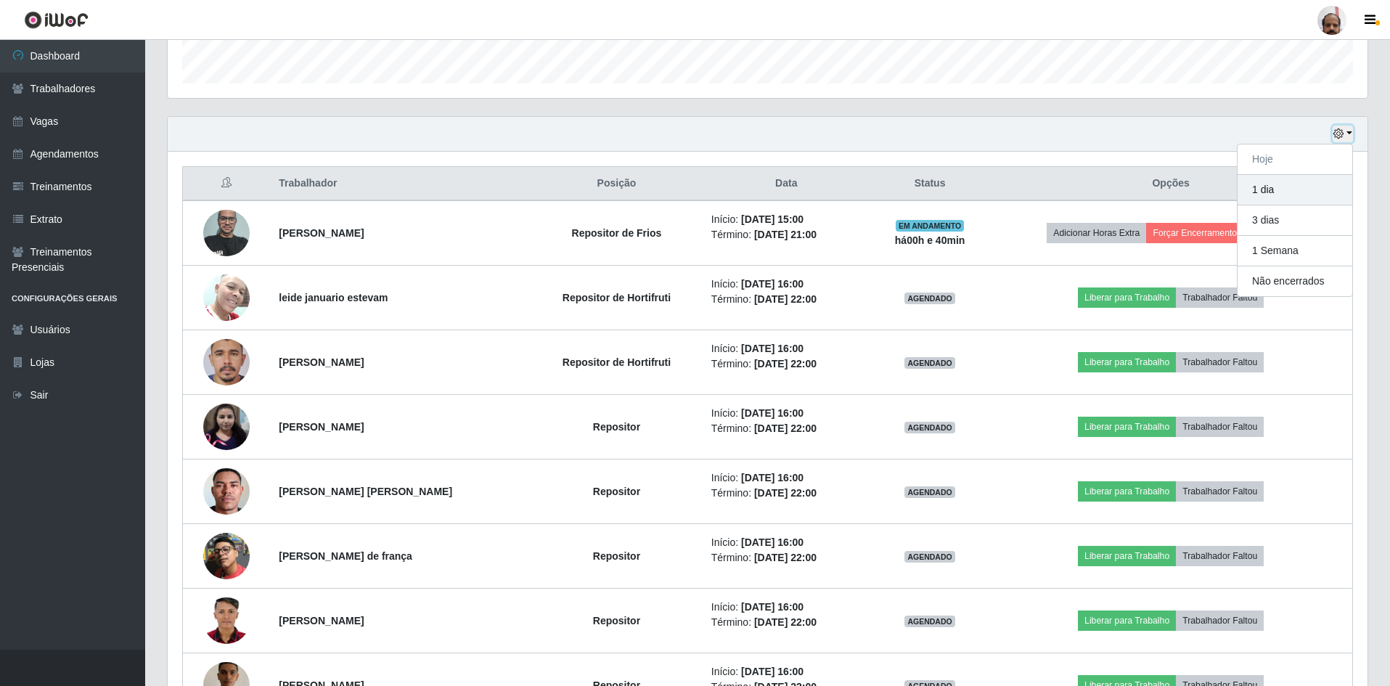 The height and width of the screenshot is (686, 1390). What do you see at coordinates (930, 184) in the screenshot?
I see `th: Status` at bounding box center [930, 184].